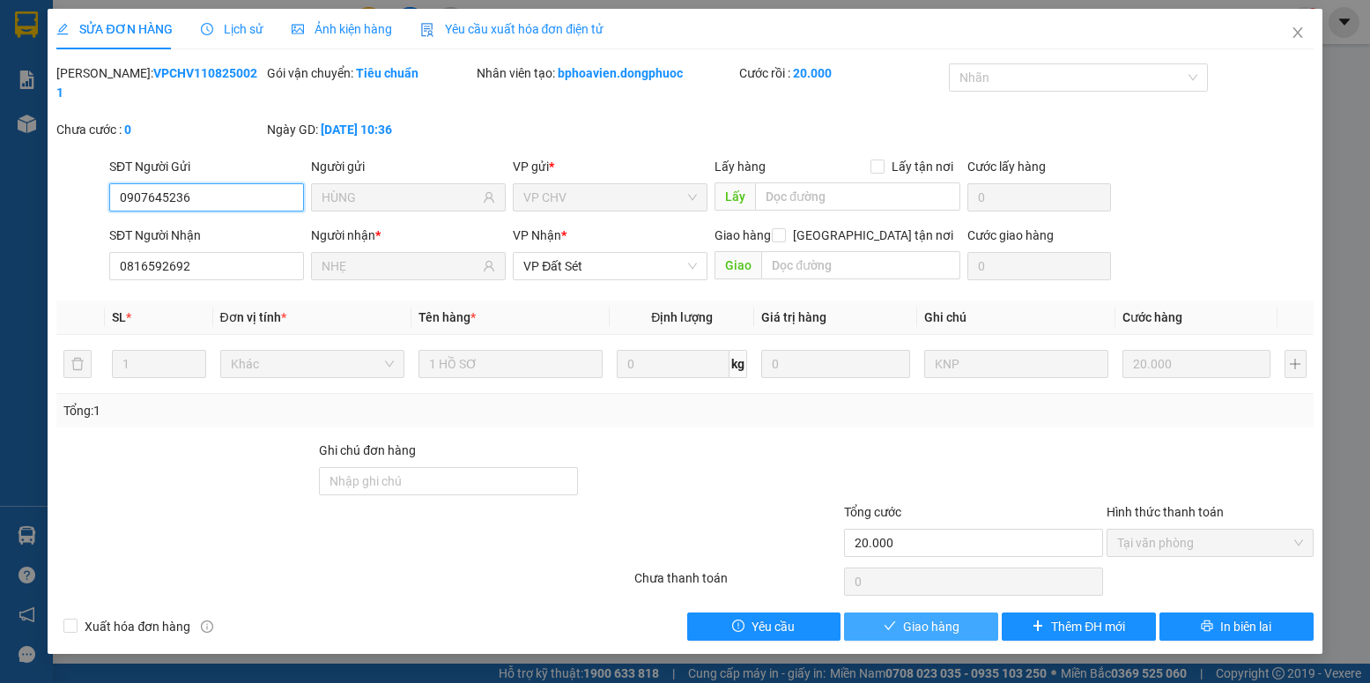 Image resolution: width=1370 pixels, height=683 pixels. I want to click on input: Ghi Chú, so click(1016, 364).